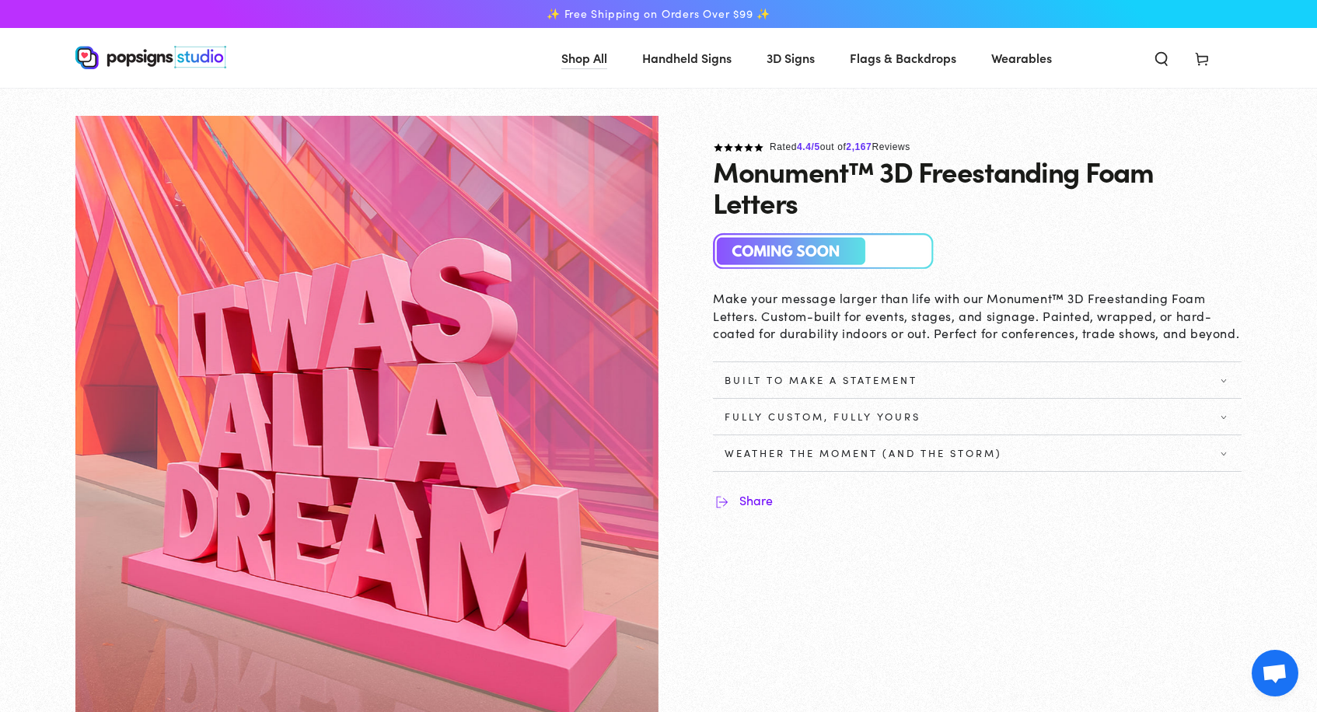 This screenshot has height=712, width=1317. Describe the element at coordinates (815, 147) in the screenshot. I see `span: /5` at that location.